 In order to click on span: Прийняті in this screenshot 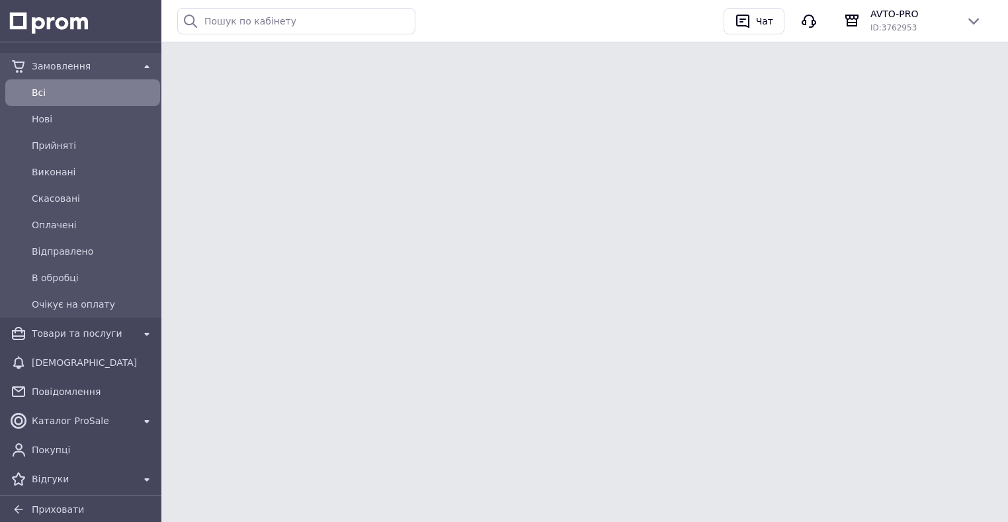, I will do `click(93, 145)`.